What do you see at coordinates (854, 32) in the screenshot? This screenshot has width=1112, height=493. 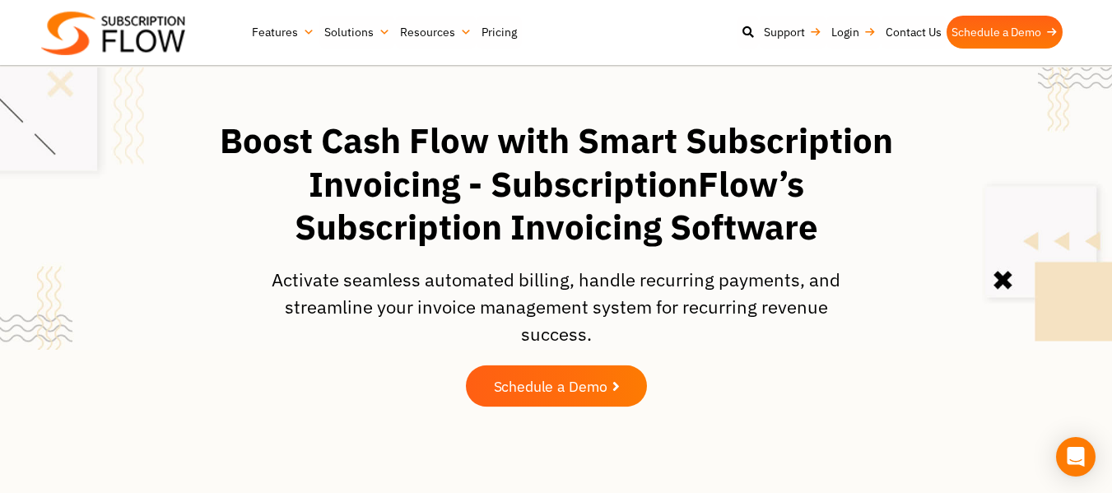 I see `a: Login` at bounding box center [854, 32].